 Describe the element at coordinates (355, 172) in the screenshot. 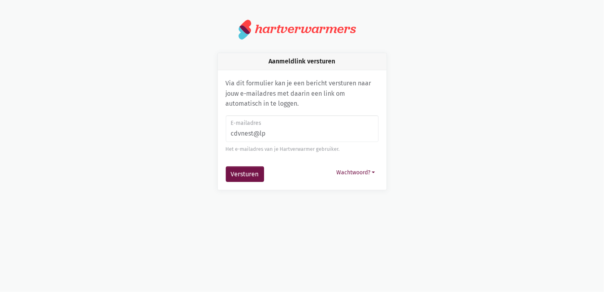

I see `button: Wachtwoord?` at that location.